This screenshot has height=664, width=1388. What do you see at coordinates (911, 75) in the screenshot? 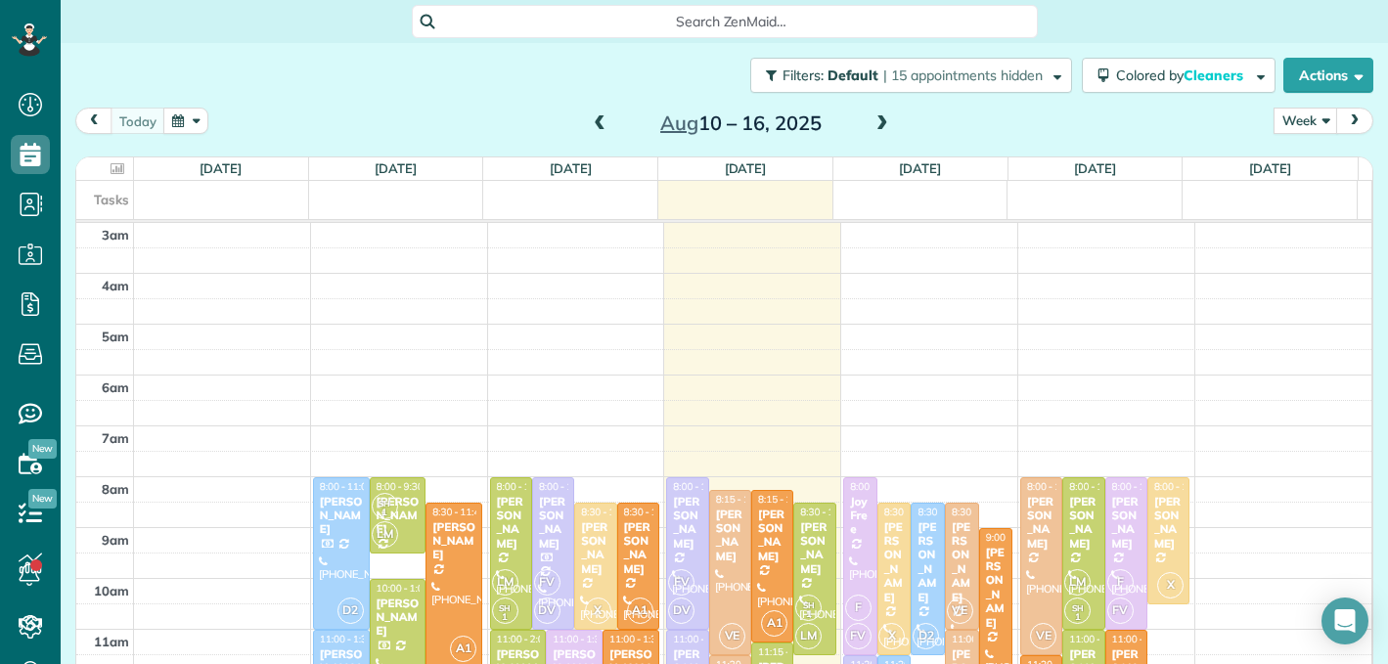
I see `button: Filters: Default | 15 appointments hidden` at bounding box center [911, 75].